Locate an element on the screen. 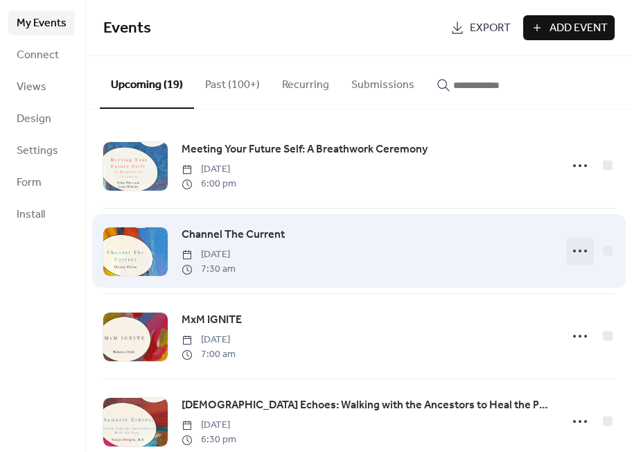  span: 6:00 pm is located at coordinates (208, 184).